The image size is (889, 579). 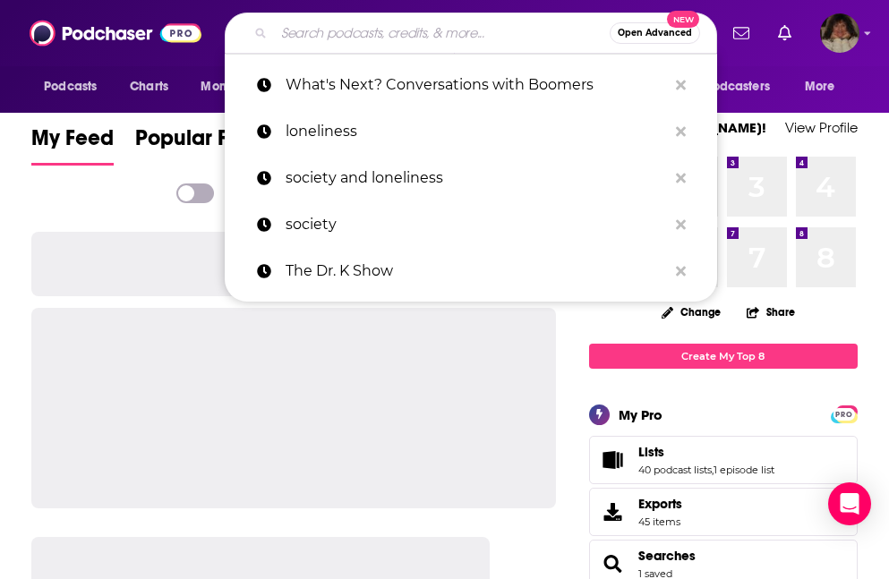 I want to click on span: Podcasts, so click(x=70, y=87).